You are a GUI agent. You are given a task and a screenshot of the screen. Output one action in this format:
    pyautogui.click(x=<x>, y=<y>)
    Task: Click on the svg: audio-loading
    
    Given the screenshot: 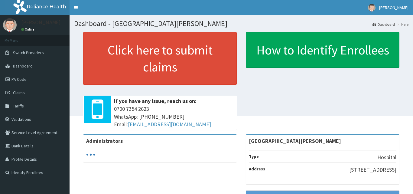 What is the action you would take?
    pyautogui.click(x=91, y=154)
    